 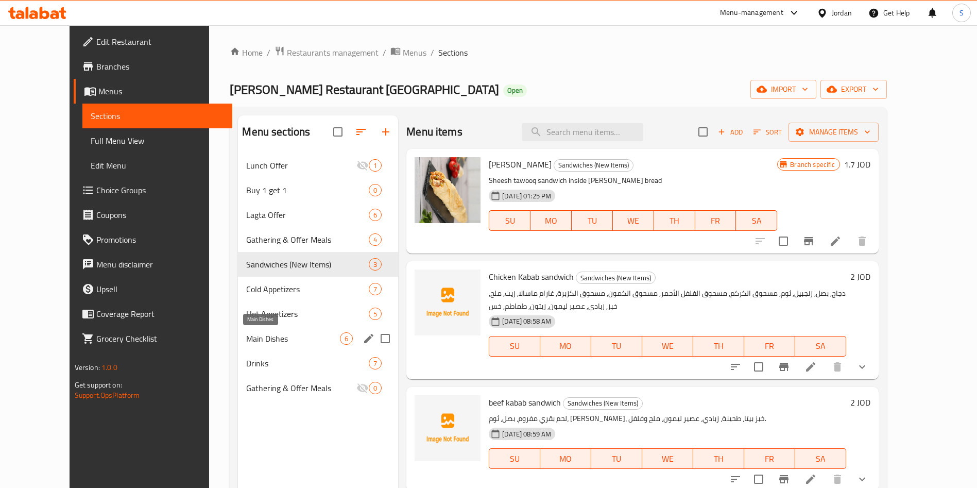 I want to click on span: 0, so click(x=375, y=388).